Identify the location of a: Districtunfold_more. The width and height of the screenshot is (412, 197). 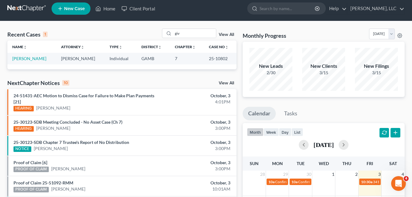
(151, 47).